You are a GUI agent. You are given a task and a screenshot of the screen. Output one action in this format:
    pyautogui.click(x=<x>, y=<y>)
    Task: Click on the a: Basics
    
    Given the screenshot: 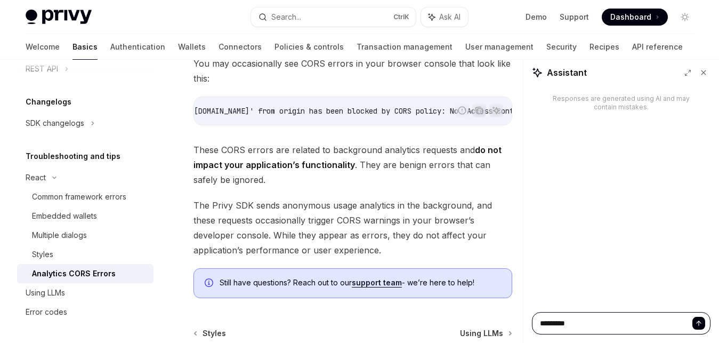 What is the action you would take?
    pyautogui.click(x=85, y=47)
    